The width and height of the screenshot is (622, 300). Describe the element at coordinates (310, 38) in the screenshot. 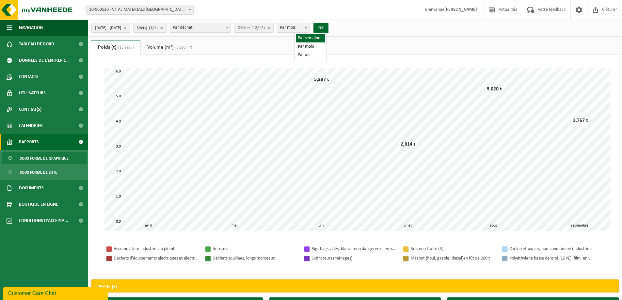

I see `li: Par semaine` at that location.